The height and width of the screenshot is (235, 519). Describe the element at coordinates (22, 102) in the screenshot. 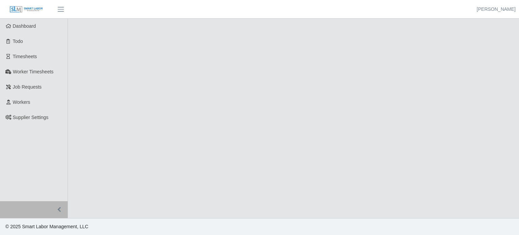

I see `span: Workers` at that location.